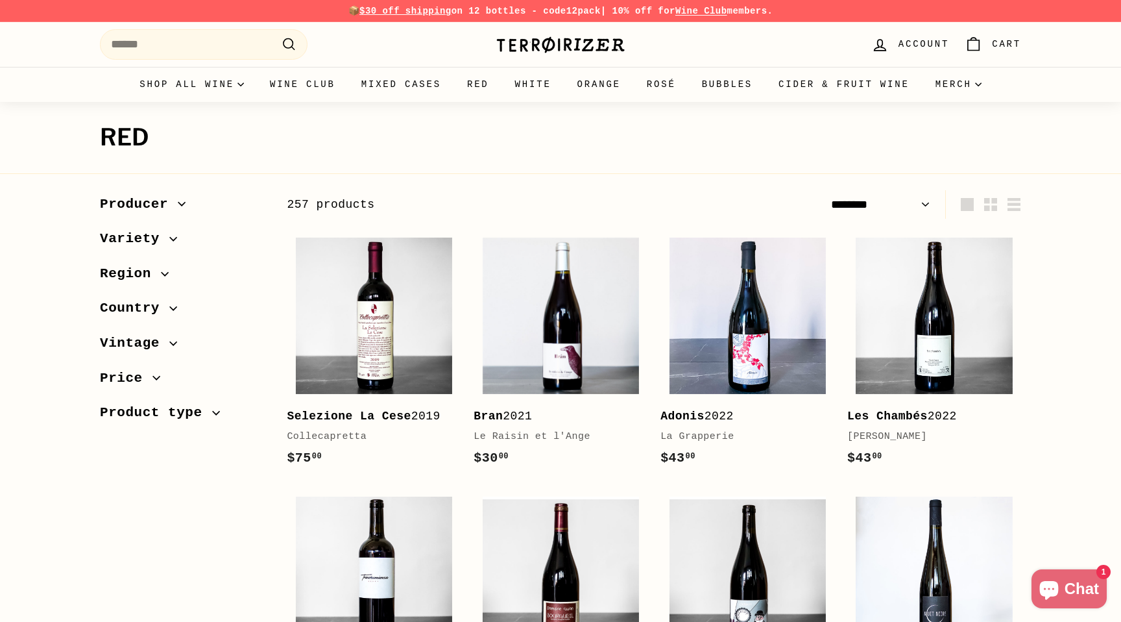  I want to click on a: Selezione La Cese2019Collecapretta, so click(374, 354).